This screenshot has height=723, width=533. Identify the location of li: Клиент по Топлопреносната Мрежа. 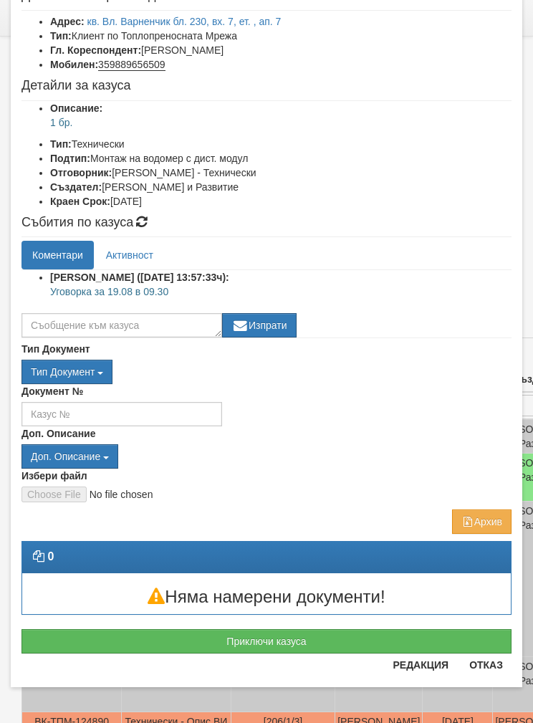
(281, 36).